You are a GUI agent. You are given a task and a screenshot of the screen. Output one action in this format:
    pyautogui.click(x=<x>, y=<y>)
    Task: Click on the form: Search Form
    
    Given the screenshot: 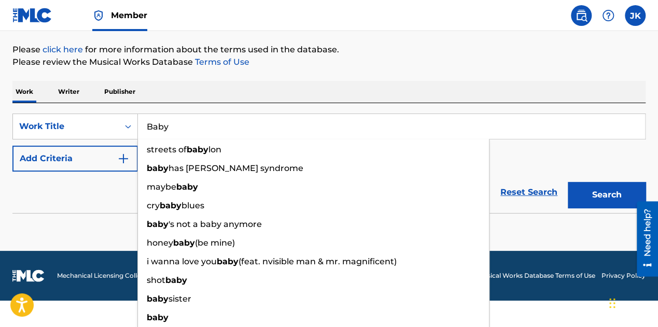 What is the action you would take?
    pyautogui.click(x=329, y=163)
    